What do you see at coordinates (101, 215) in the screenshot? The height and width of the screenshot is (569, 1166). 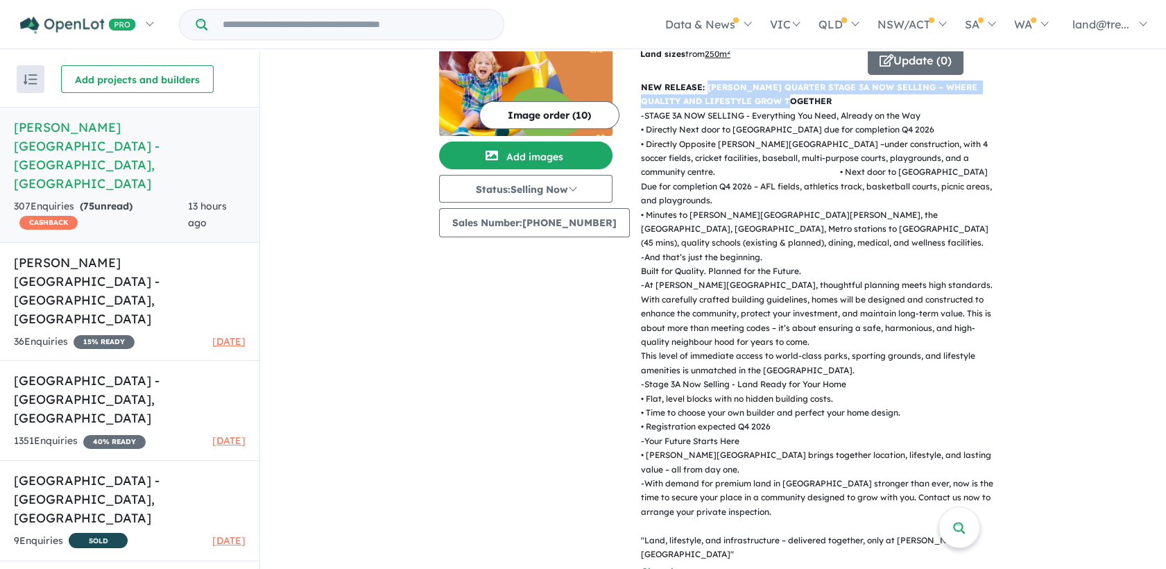 I see `div: 307 Enquir ies` at bounding box center [101, 215].